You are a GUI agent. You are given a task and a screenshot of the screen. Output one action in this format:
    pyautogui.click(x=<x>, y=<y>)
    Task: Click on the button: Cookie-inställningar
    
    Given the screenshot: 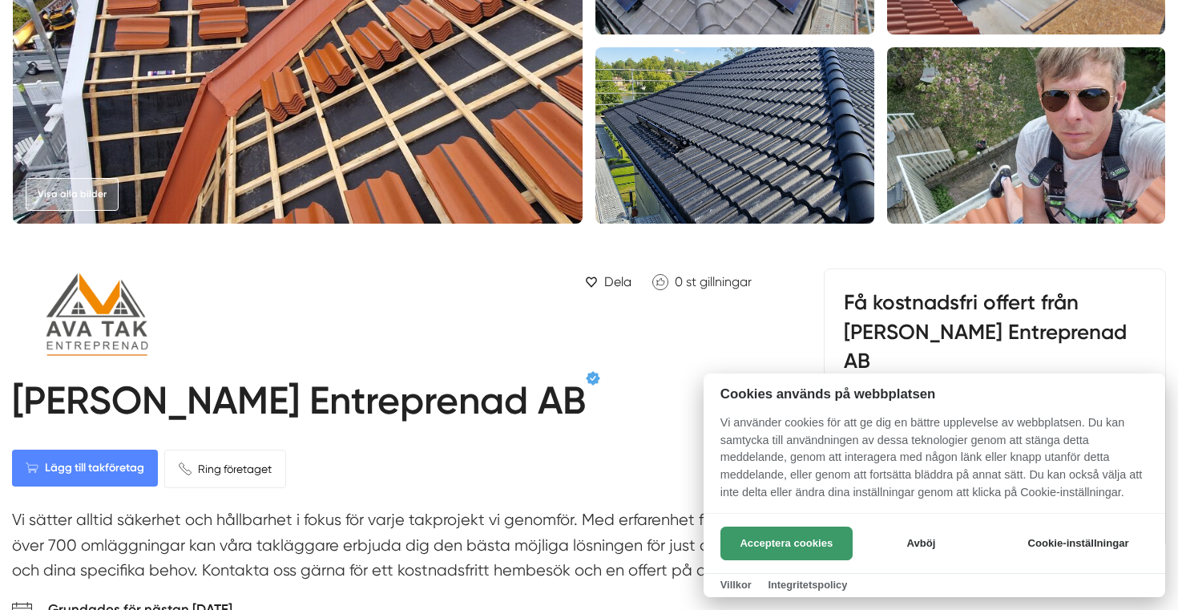 What is the action you would take?
    pyautogui.click(x=1077, y=543)
    